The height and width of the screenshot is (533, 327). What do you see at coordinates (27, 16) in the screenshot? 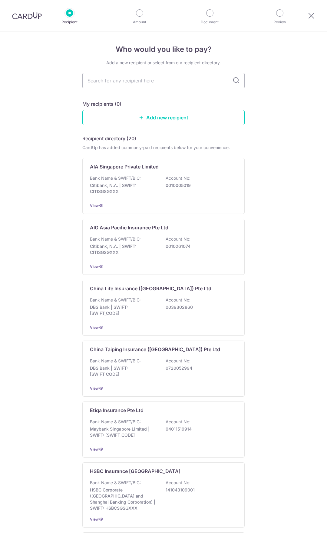
I see `img: CardUp` at bounding box center [27, 16].